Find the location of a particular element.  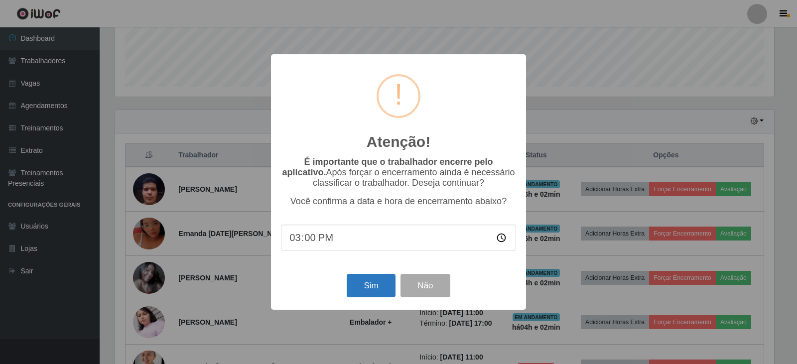

p: Após forçar o encerramento ainda é necessário classificar o trabalhador. Deseja continuar? is located at coordinates (399, 172).